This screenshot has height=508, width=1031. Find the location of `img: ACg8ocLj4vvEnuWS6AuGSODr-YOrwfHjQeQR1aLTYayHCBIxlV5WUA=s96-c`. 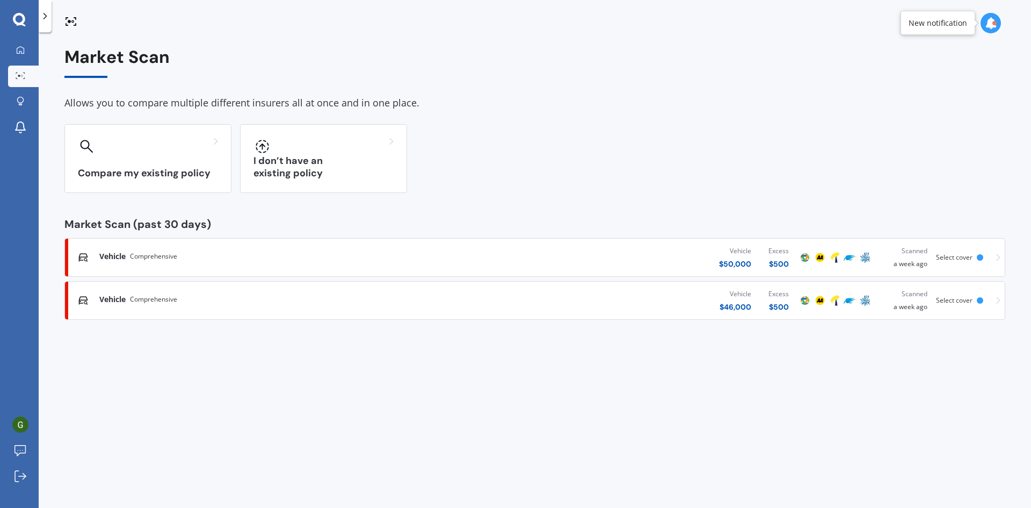

img: ACg8ocLj4vvEnuWS6AuGSODr-YOrwfHjQeQR1aLTYayHCBIxlV5WUA=s96-c is located at coordinates (20, 424).